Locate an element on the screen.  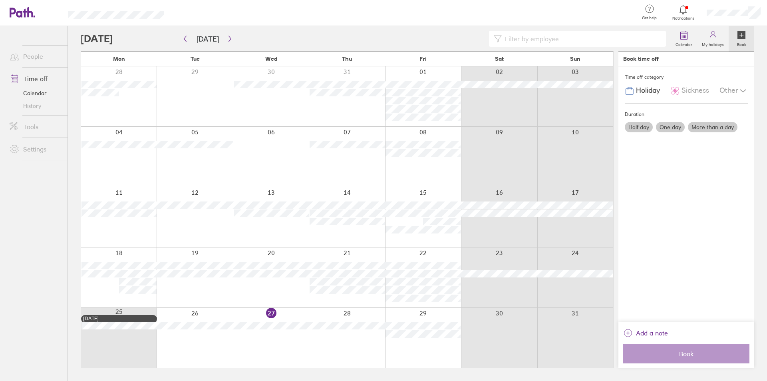
a: My holidays is located at coordinates (713, 39).